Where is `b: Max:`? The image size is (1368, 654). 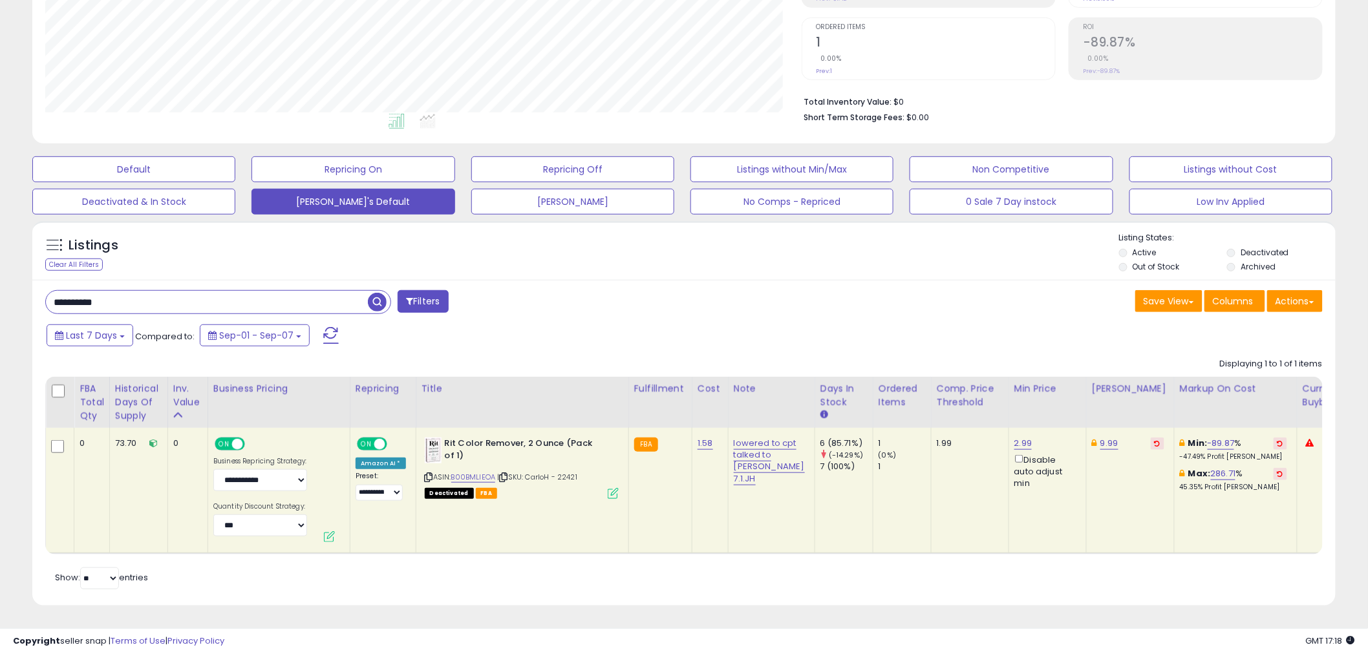
b: Max: is located at coordinates (1199, 473).